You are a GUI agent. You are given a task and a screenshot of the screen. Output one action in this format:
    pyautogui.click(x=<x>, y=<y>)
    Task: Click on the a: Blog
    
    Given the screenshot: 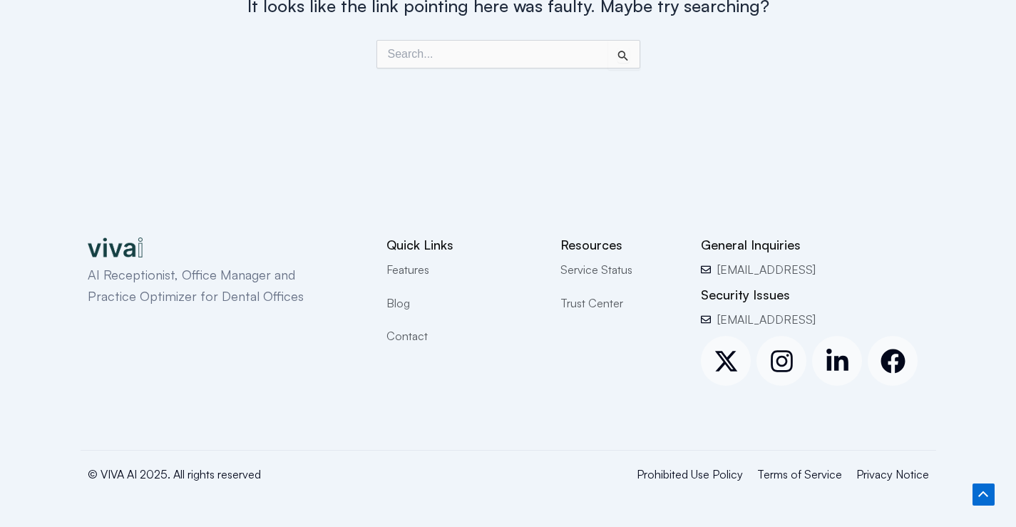 What is the action you would take?
    pyautogui.click(x=463, y=303)
    